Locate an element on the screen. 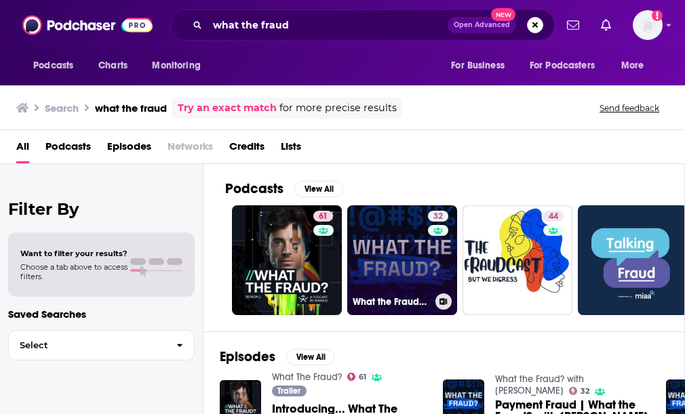 The height and width of the screenshot is (414, 685). a: Credits is located at coordinates (247, 149).